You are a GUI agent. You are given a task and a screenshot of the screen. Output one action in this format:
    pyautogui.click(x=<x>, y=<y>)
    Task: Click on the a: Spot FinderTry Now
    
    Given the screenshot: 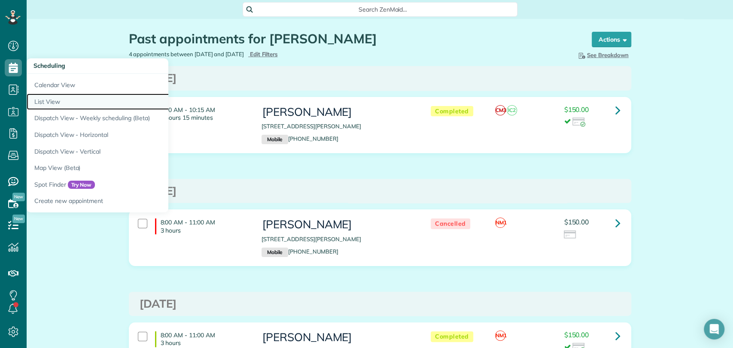 What is the action you would take?
    pyautogui.click(x=134, y=185)
    